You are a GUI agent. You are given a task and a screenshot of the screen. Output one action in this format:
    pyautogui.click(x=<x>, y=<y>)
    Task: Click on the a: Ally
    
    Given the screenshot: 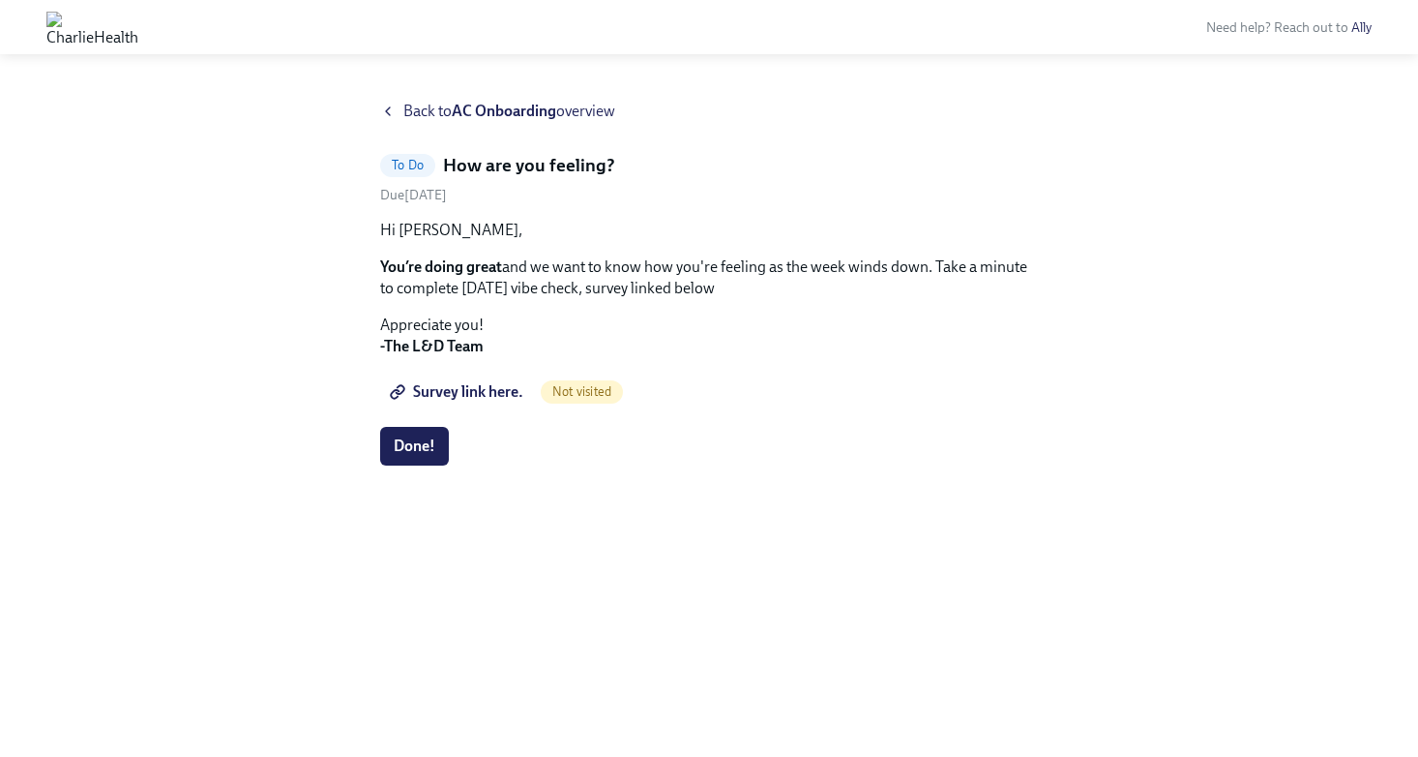 What is the action you would take?
    pyautogui.click(x=1361, y=27)
    